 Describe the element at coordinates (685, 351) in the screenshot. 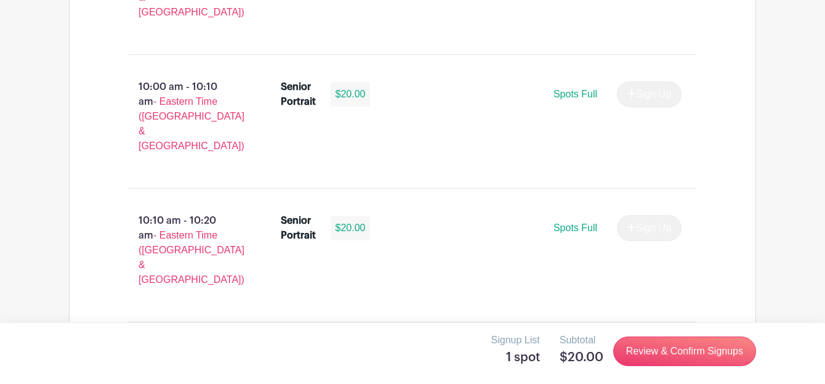

I see `a: Review & Confirm Signups` at that location.